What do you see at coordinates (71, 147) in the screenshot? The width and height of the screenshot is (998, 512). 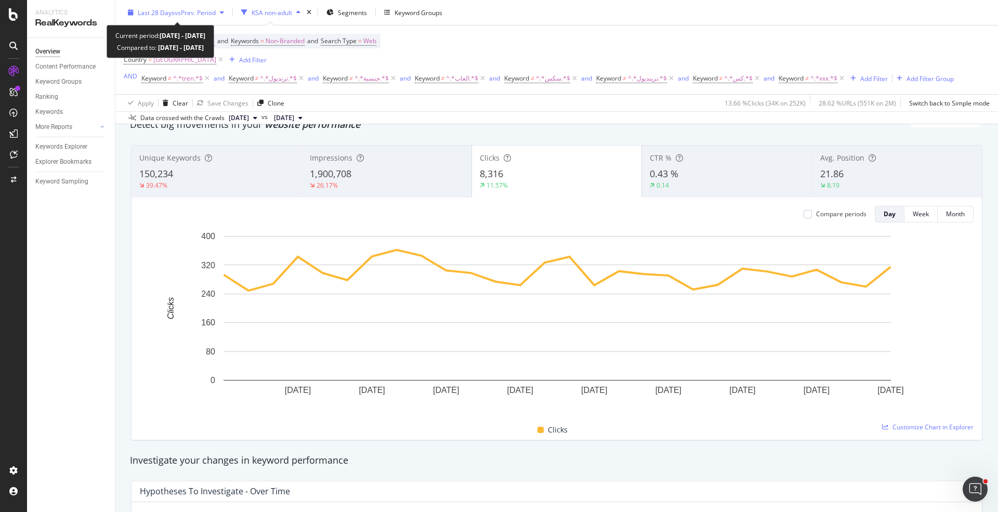 I see `a: Keywords Explorer` at bounding box center [71, 147].